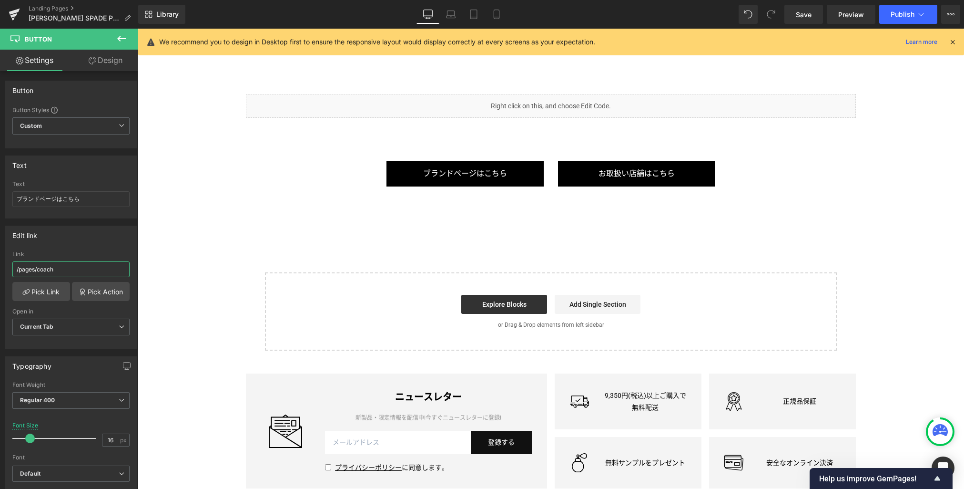 The image size is (964, 489). I want to click on p: 安全なオンライン決済, so click(662, 434).